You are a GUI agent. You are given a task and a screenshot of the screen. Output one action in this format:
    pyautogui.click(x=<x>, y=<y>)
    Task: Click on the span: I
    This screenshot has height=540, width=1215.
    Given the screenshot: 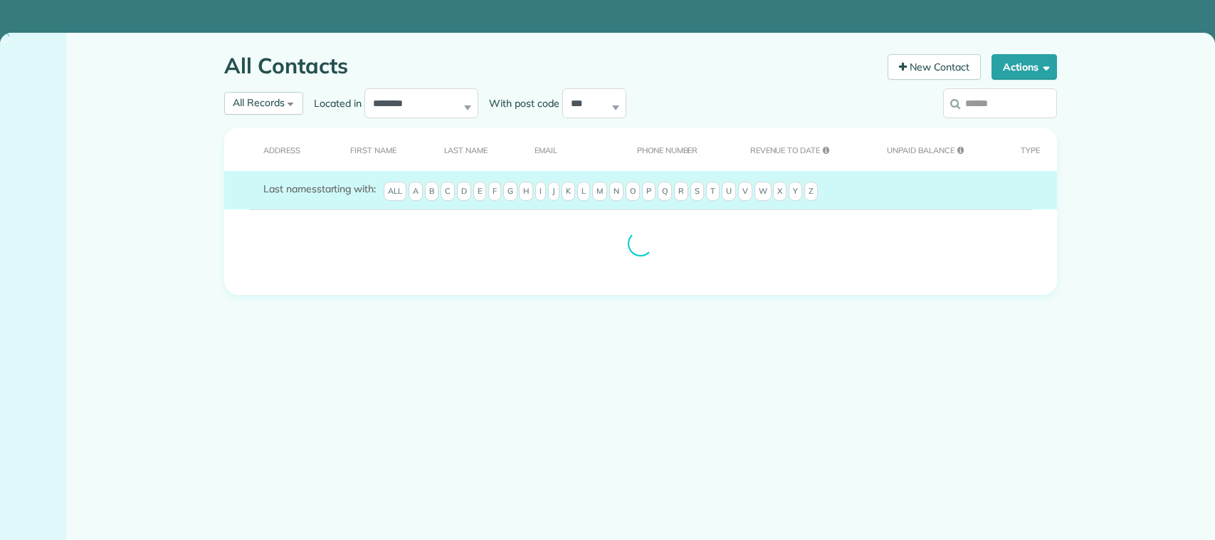 What is the action you would take?
    pyautogui.click(x=540, y=191)
    